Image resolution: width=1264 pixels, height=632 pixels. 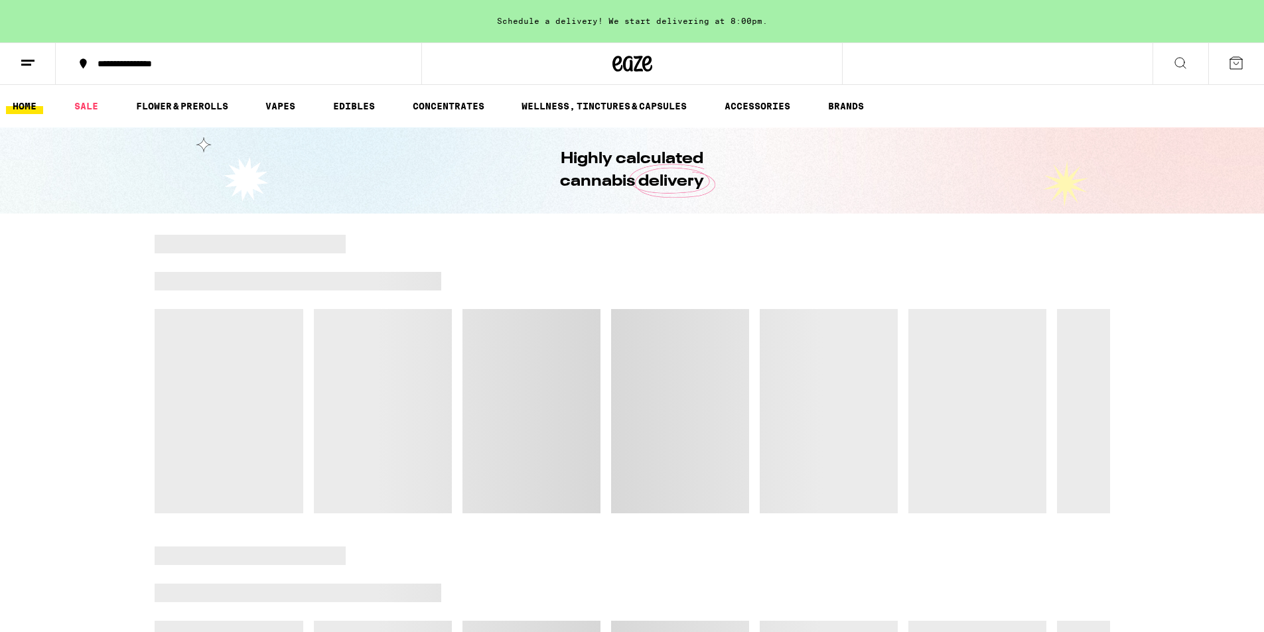 What do you see at coordinates (182, 106) in the screenshot?
I see `a: FLOWER & PREROLLS` at bounding box center [182, 106].